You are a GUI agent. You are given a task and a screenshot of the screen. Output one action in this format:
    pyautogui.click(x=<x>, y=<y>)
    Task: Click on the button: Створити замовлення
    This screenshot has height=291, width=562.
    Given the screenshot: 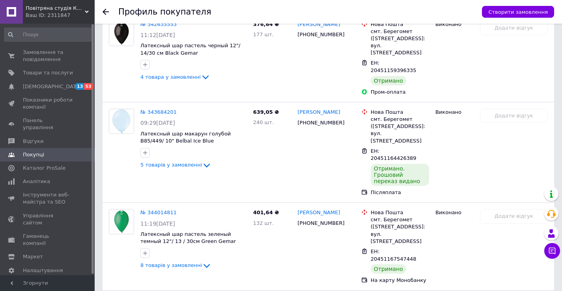 What is the action you would take?
    pyautogui.click(x=518, y=12)
    